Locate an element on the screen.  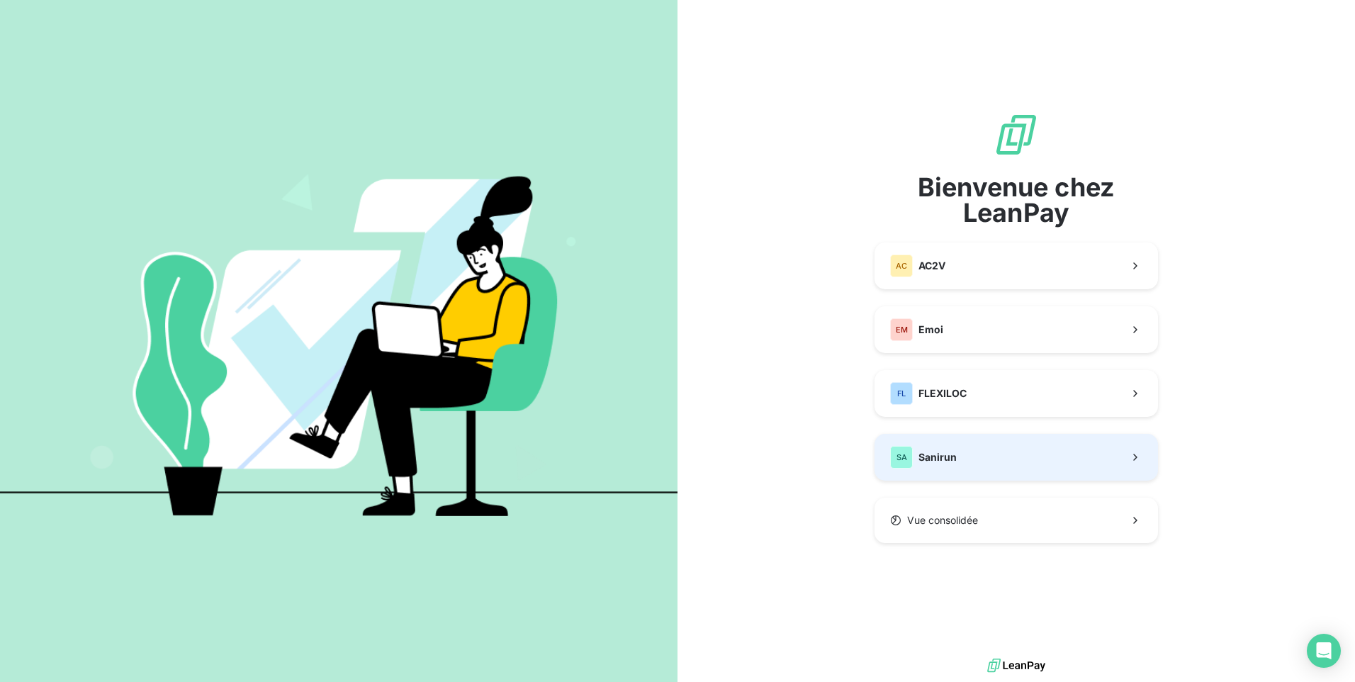
div: EM is located at coordinates (901, 330).